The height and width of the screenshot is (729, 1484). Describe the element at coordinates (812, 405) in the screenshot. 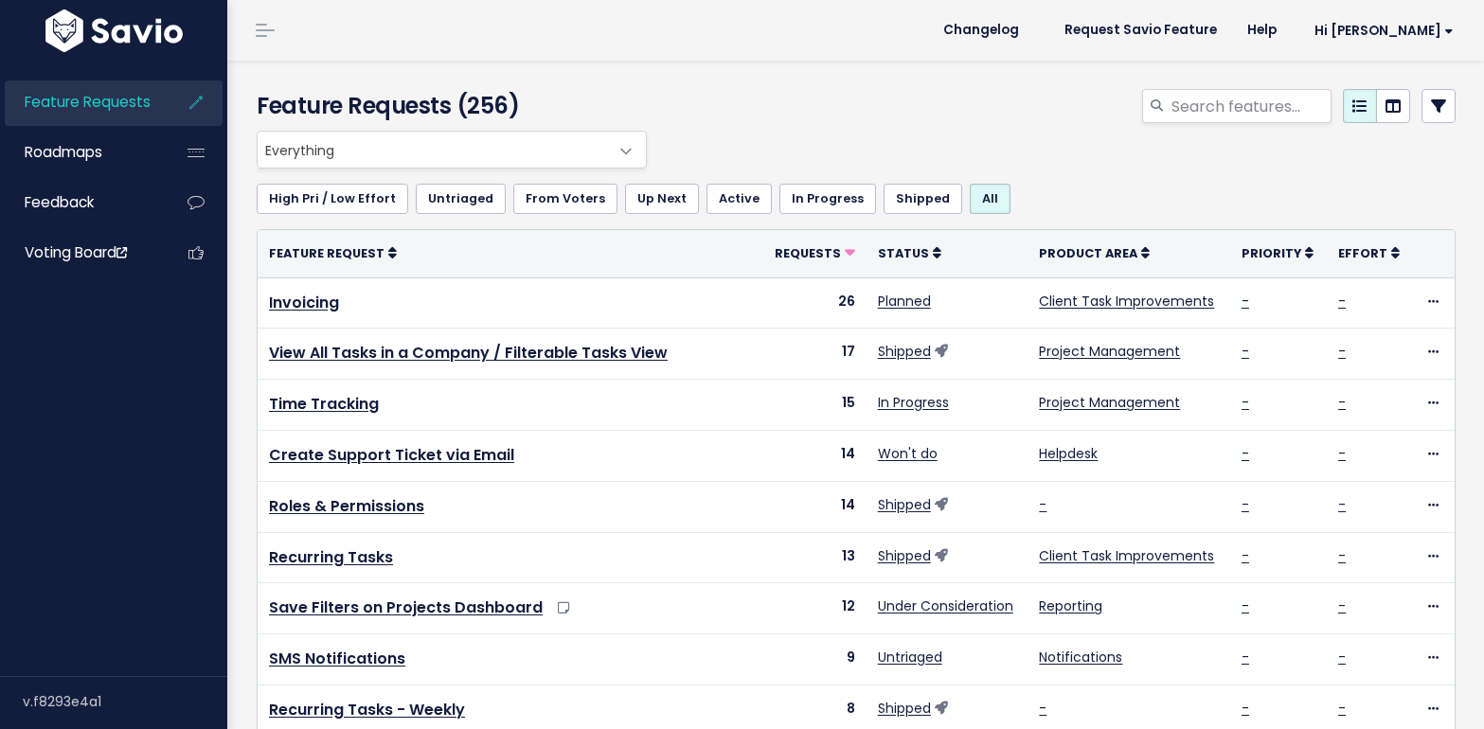

I see `td: 15` at that location.